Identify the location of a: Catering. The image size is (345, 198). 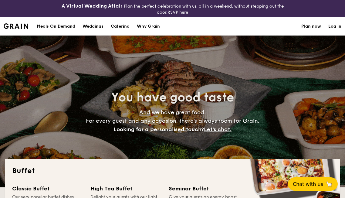
(120, 26).